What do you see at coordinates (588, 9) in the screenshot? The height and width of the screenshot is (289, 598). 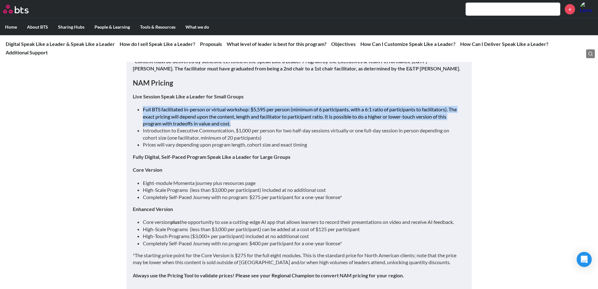 I see `img: Laura Fay` at bounding box center [588, 9].